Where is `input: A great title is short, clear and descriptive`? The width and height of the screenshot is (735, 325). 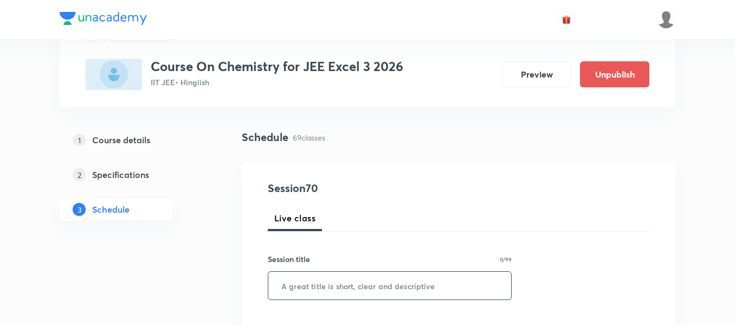
input: A great title is short, clear and descriptive is located at coordinates (390, 285).